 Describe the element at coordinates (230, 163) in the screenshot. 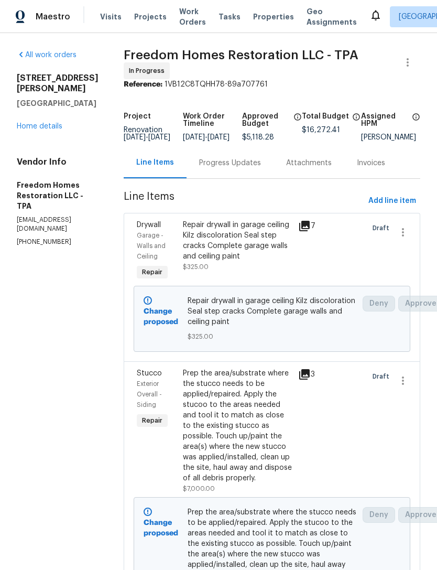

I see `div: Progress Updates` at that location.